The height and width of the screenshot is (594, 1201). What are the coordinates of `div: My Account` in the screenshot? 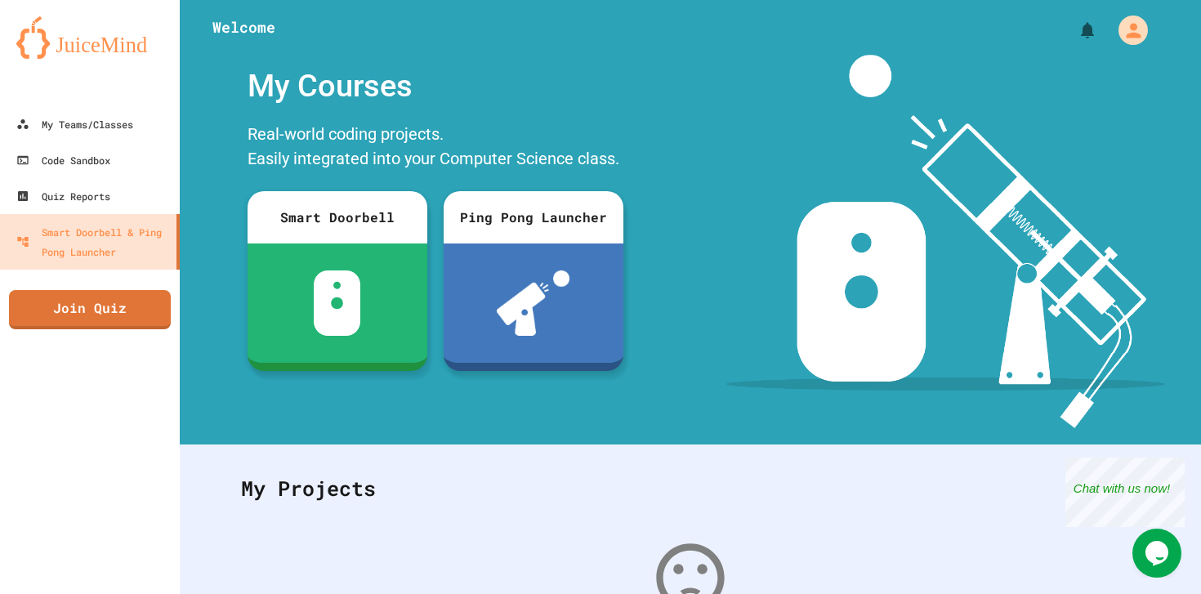 It's located at (1126, 30).